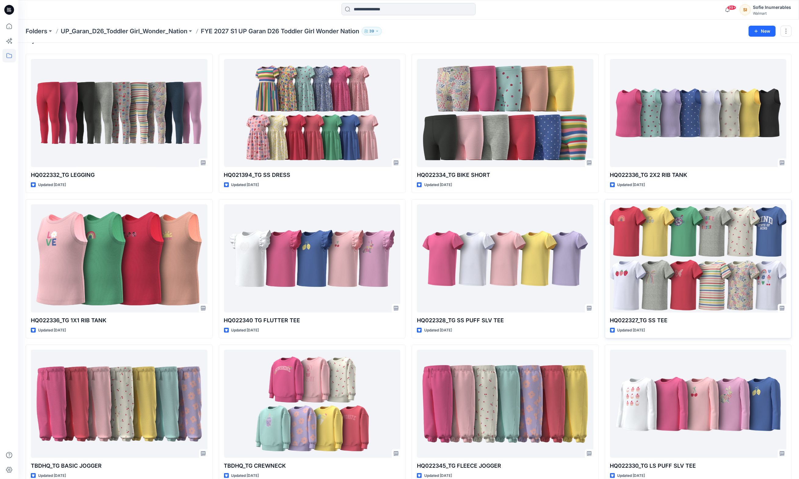 Image resolution: width=799 pixels, height=479 pixels. Describe the element at coordinates (505, 466) in the screenshot. I see `p: HQ022345_TG FLEECE JOGGER` at that location.